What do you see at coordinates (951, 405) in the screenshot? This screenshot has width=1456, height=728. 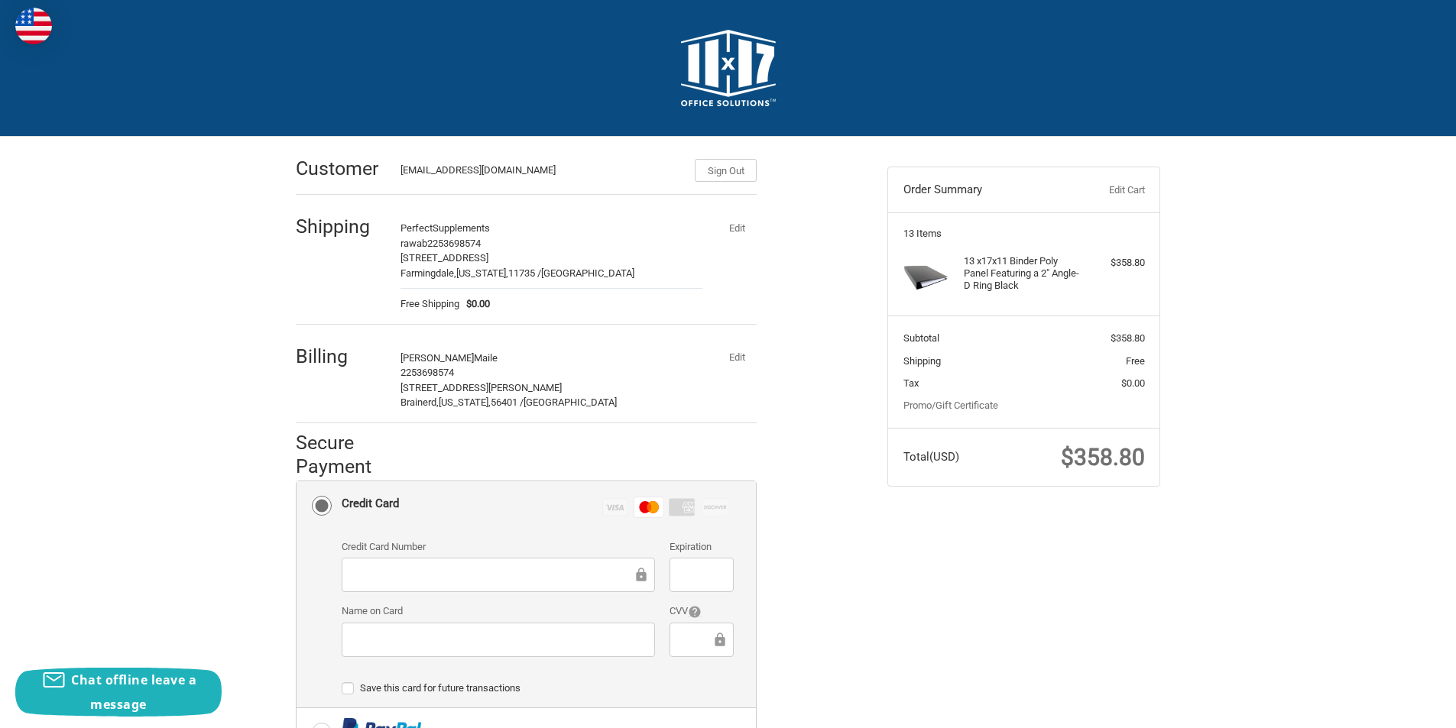 I see `a: Promo/Gift Certificate` at bounding box center [951, 405].